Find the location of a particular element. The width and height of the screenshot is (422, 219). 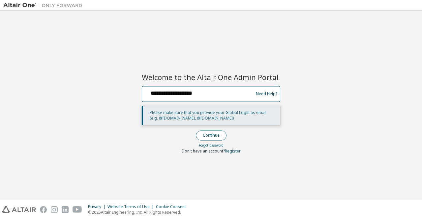

img: linkedin.svg is located at coordinates (65, 210).